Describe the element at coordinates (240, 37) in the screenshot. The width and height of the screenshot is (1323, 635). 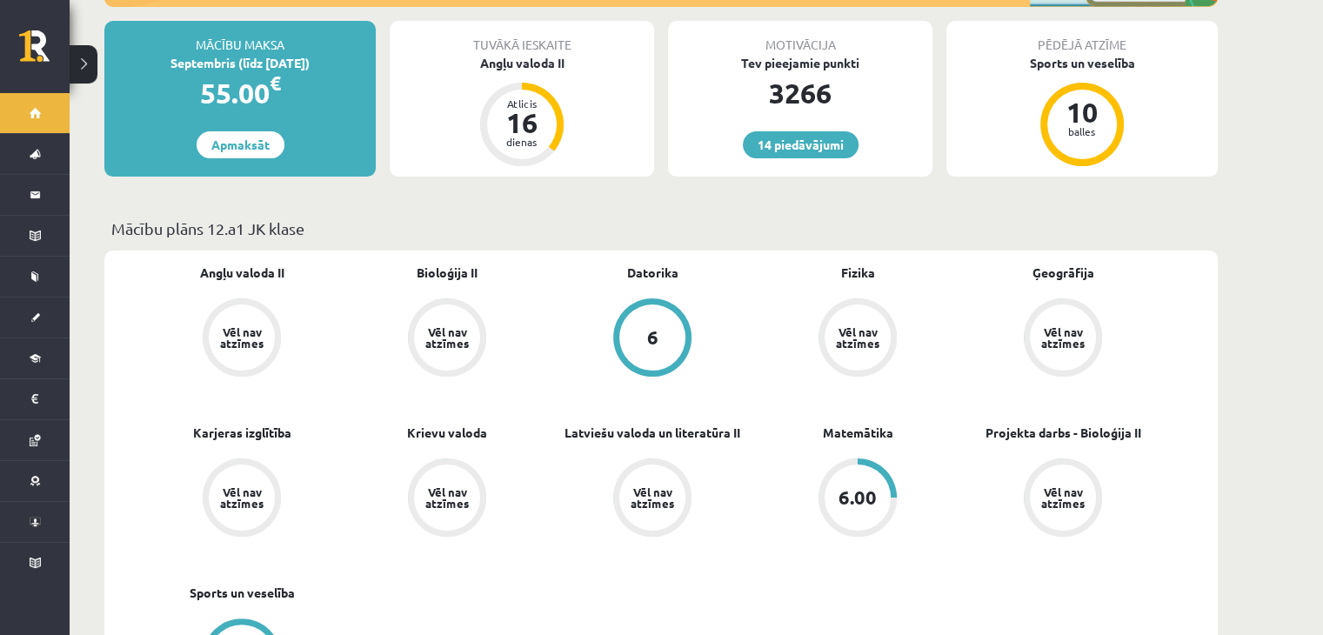
I see `div: Mācību maksa` at that location.